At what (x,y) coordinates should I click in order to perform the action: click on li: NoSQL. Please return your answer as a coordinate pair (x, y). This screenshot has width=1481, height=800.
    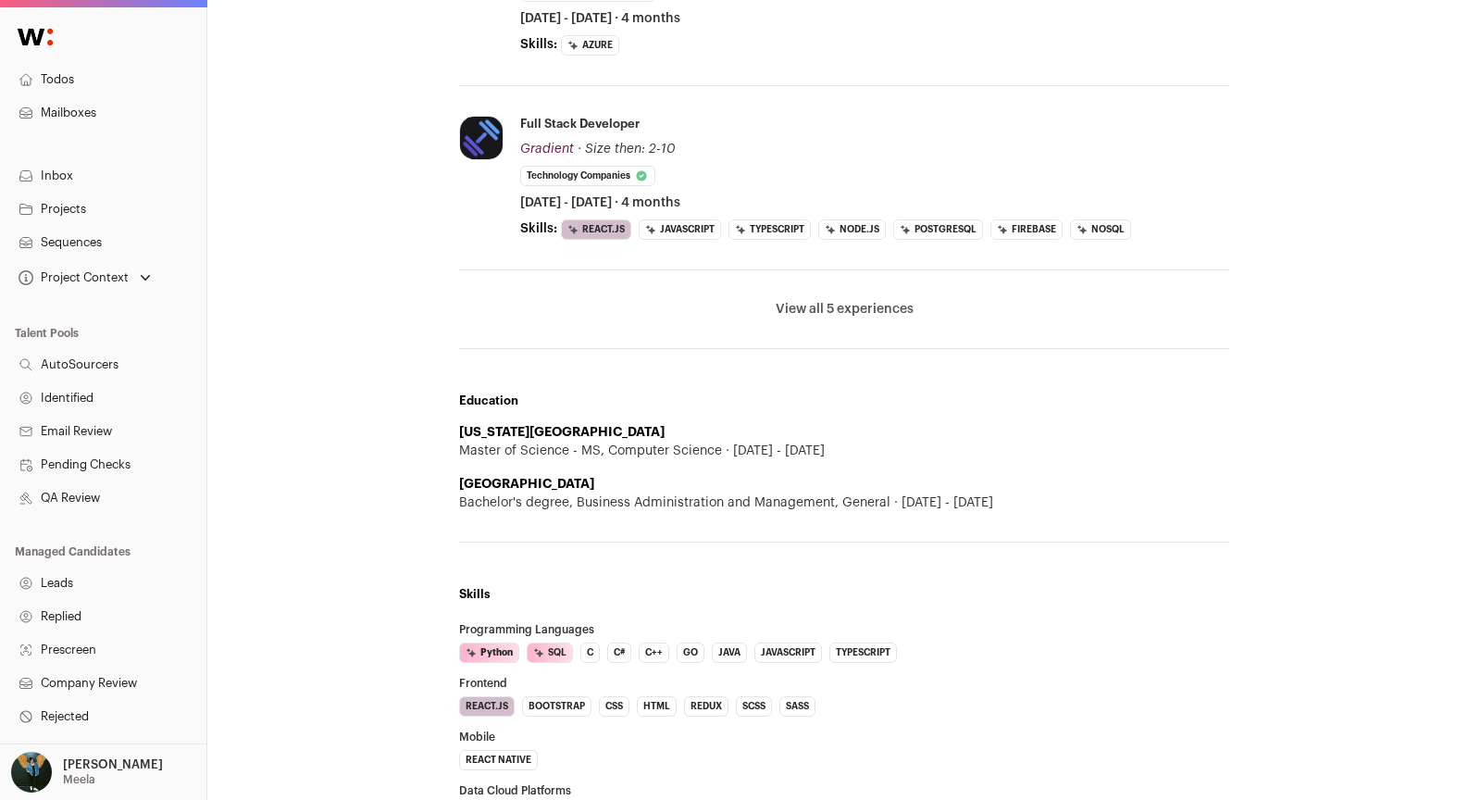
    Looking at the image, I should click on (1101, 230).